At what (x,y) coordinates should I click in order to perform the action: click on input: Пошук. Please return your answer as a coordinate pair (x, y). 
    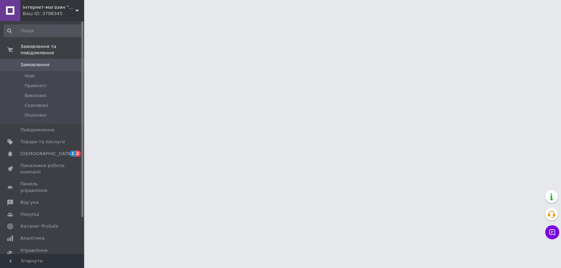
    Looking at the image, I should click on (43, 31).